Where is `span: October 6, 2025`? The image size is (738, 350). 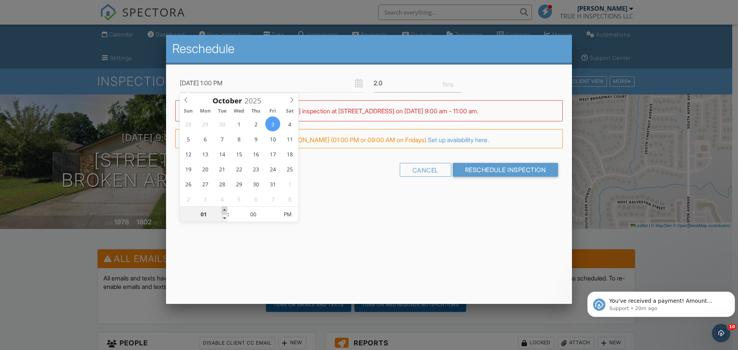 span: October 6, 2025 is located at coordinates (205, 139).